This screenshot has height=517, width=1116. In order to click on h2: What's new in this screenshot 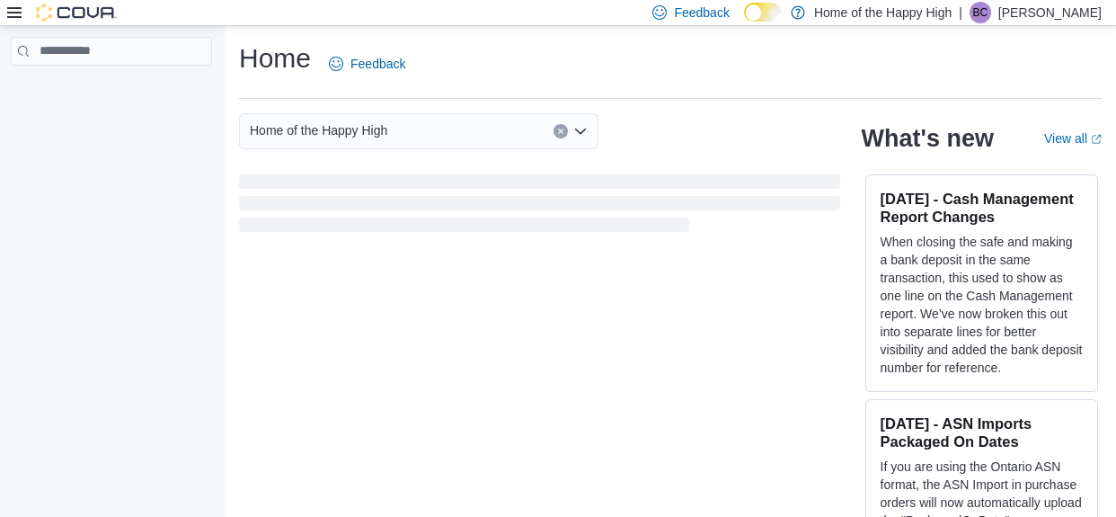, I will do `click(927, 138)`.